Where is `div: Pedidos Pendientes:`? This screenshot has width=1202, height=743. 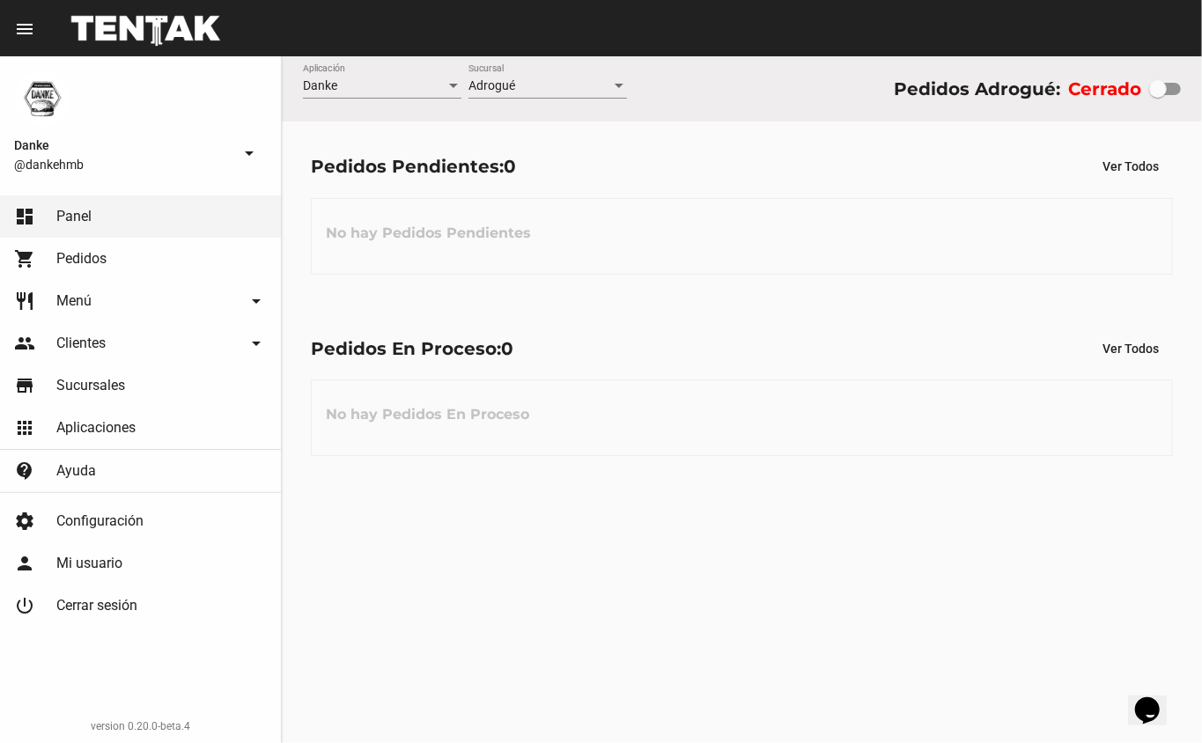
div: Pedidos Pendientes: is located at coordinates (413, 166).